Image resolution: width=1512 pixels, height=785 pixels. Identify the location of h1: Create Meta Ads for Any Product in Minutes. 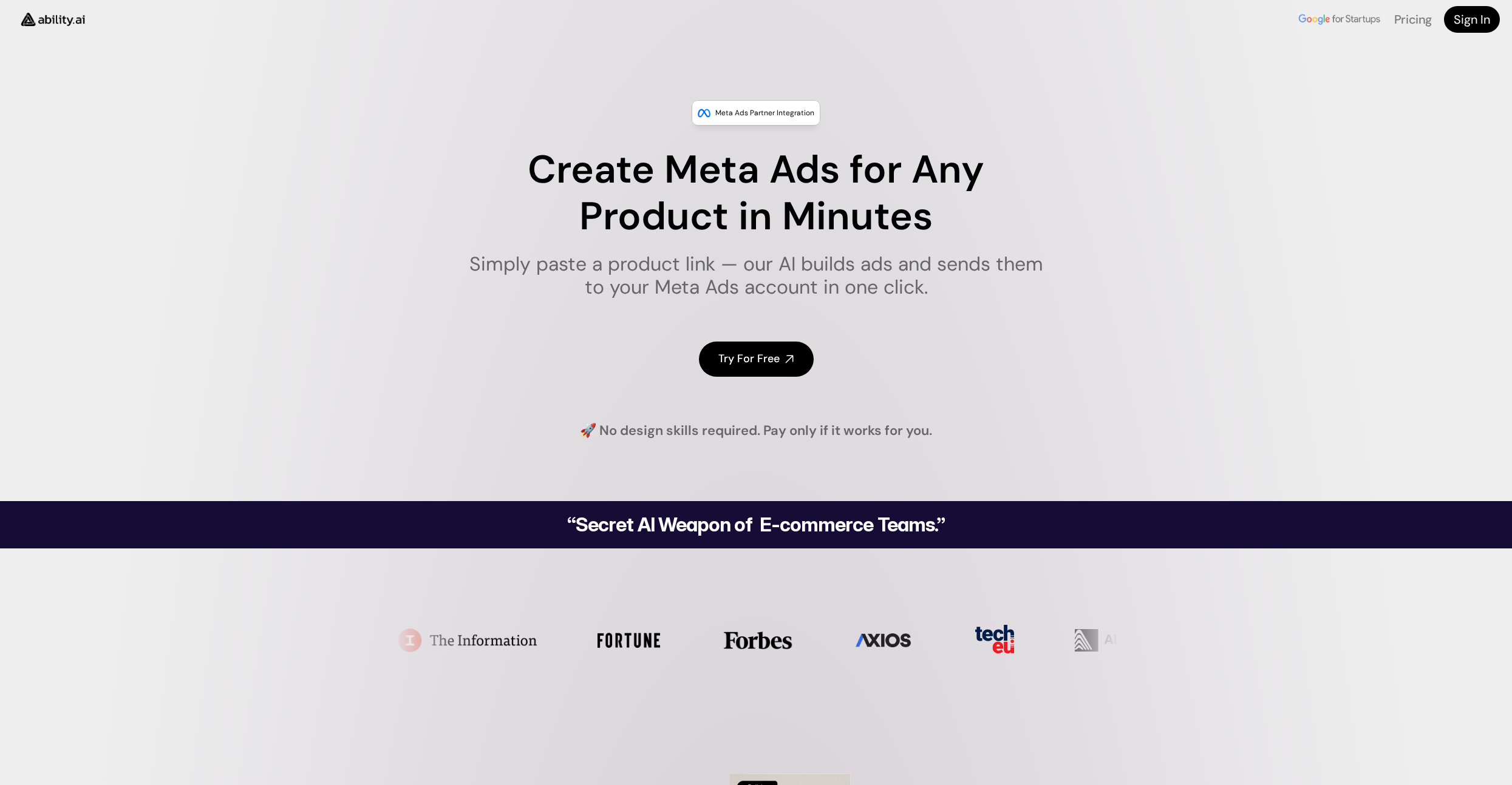
(756, 194).